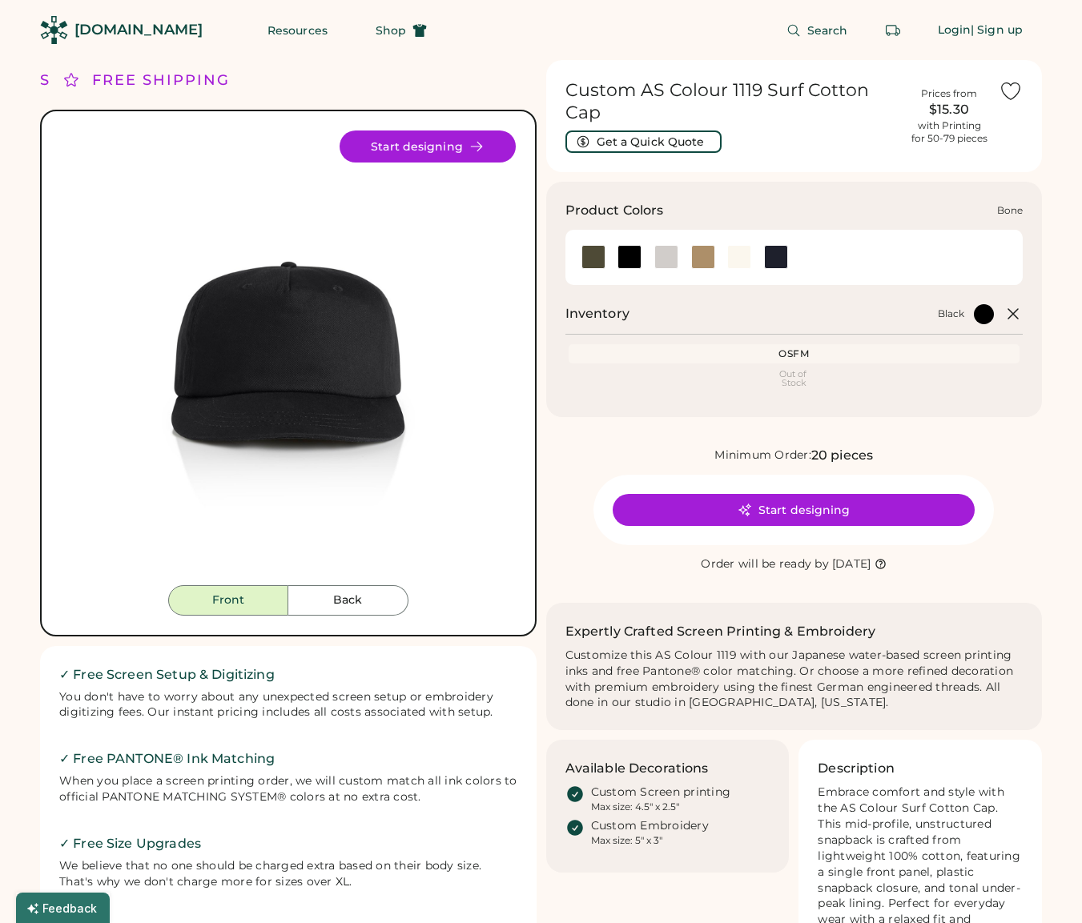 The width and height of the screenshot is (1082, 923). I want to click on h2: ✓ Free Size Upgrades, so click(288, 844).